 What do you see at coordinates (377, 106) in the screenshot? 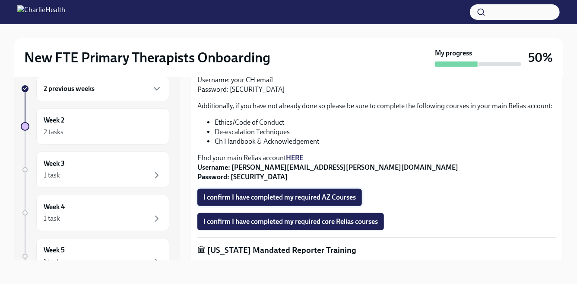
I see `p: Additionally, if you have not already done so please be sure to complete the following courses in...` at bounding box center [377, 106].